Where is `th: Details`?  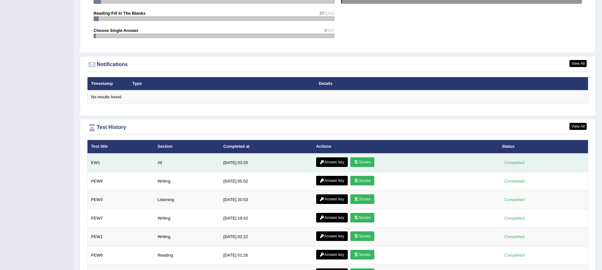 th: Details is located at coordinates (432, 84).